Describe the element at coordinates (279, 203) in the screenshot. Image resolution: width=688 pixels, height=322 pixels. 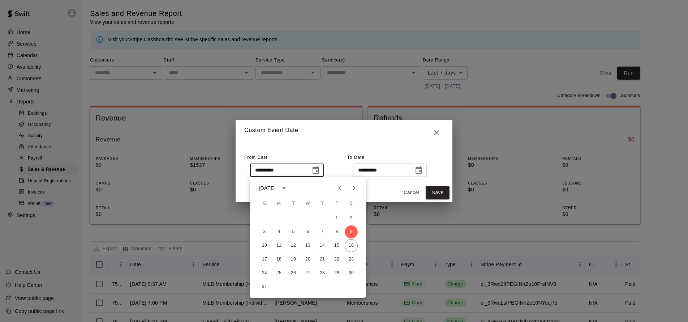
I see `span: Monday` at that location.